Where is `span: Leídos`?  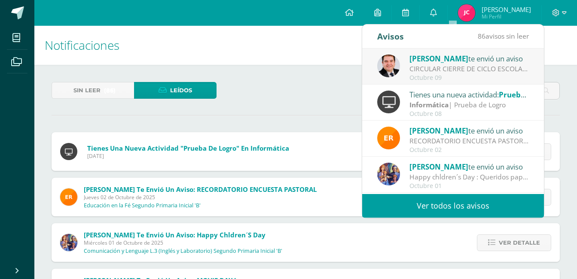
span: Leídos is located at coordinates (181, 90).